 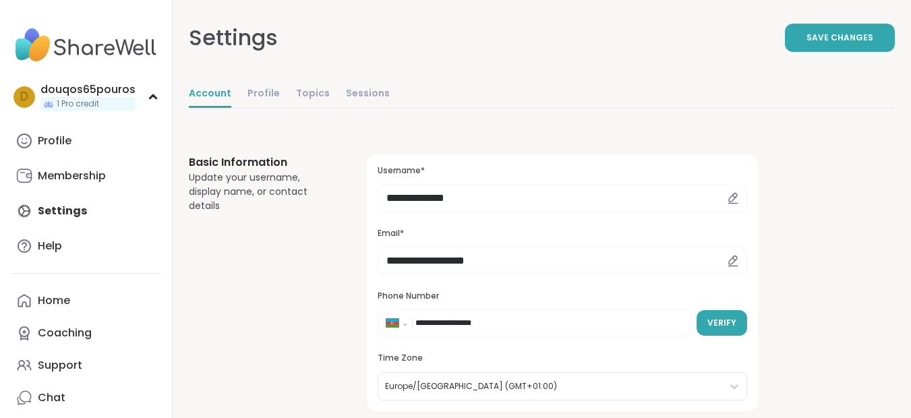 I want to click on div: Settings, so click(x=233, y=38).